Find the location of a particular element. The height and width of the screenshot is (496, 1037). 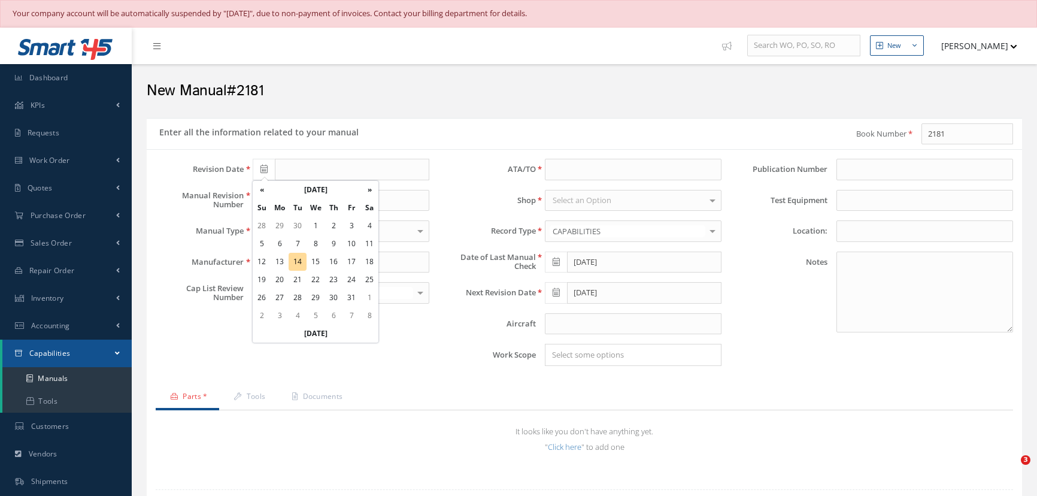

td: 11 is located at coordinates (369, 244).